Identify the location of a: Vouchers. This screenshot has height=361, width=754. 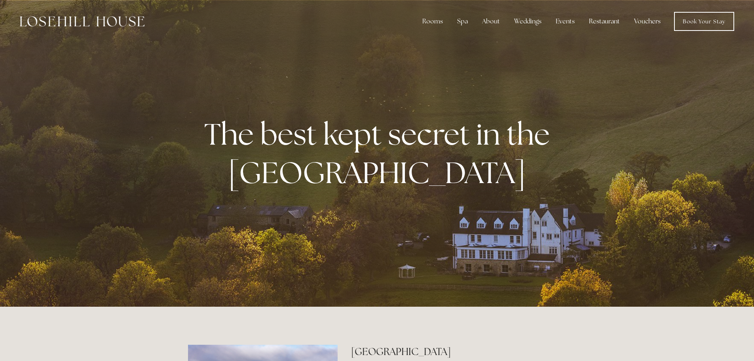
(647, 21).